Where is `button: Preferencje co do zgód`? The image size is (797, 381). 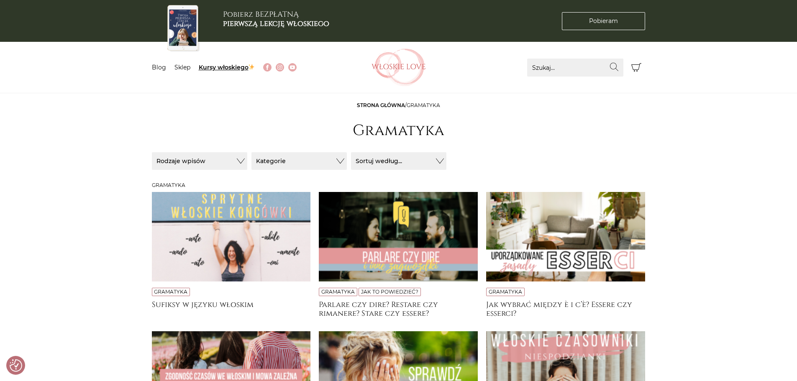
button: Preferencje co do zgód is located at coordinates (16, 366).